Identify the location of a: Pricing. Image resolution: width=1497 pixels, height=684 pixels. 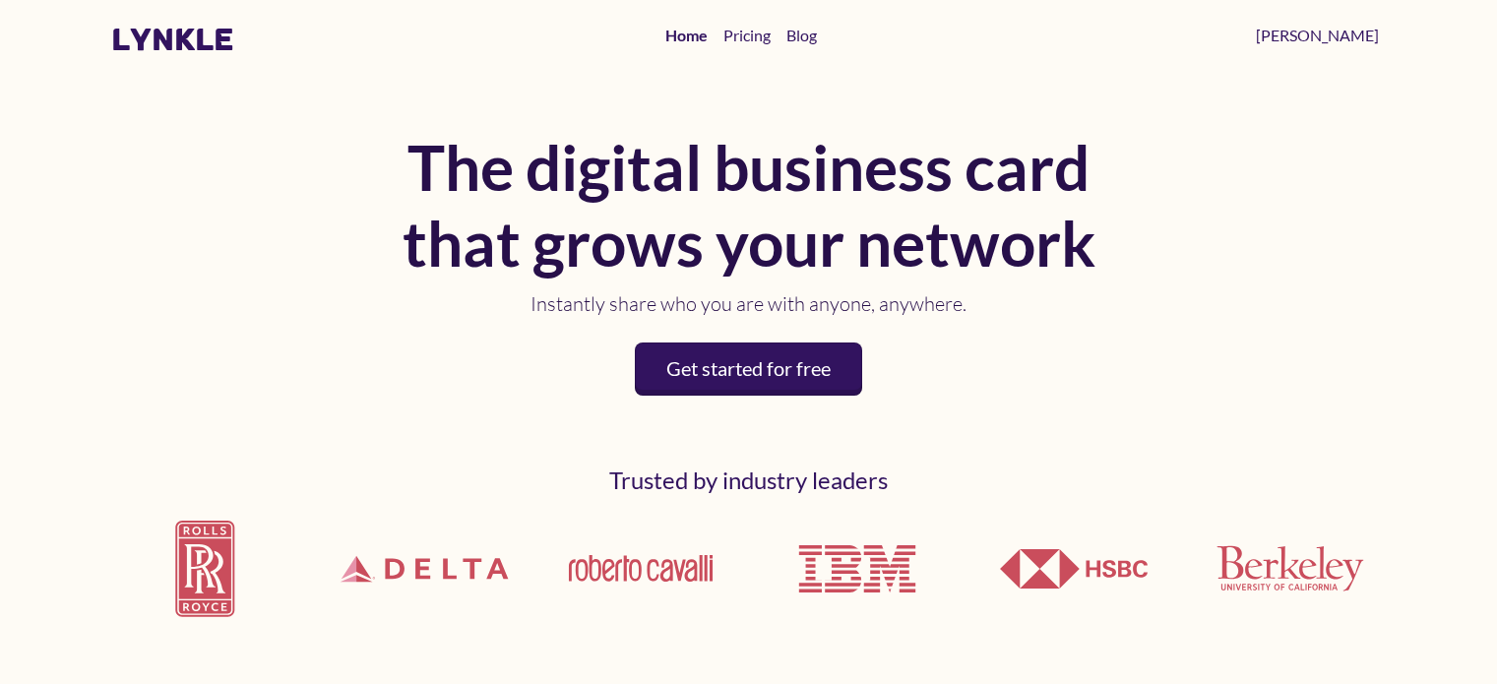
(747, 35).